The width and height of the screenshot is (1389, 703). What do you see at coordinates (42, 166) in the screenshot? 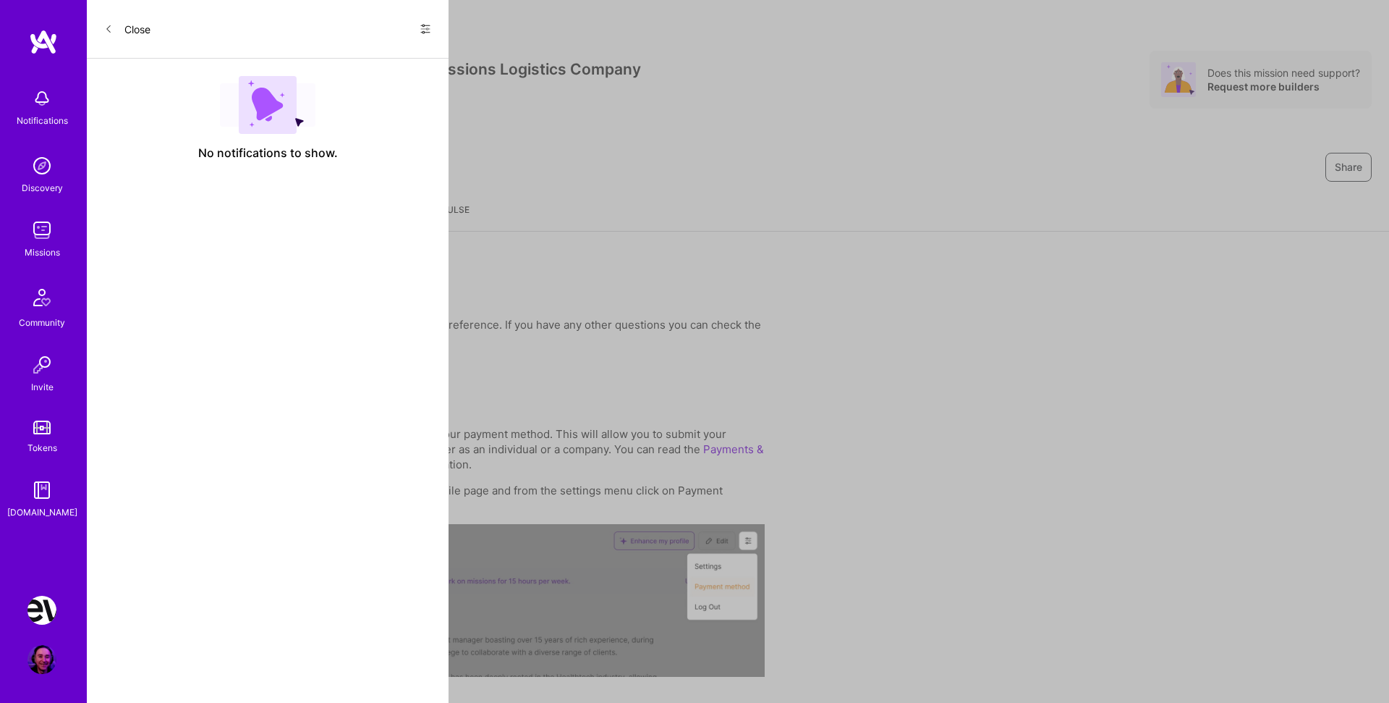
I see `img: discovery` at bounding box center [42, 166].